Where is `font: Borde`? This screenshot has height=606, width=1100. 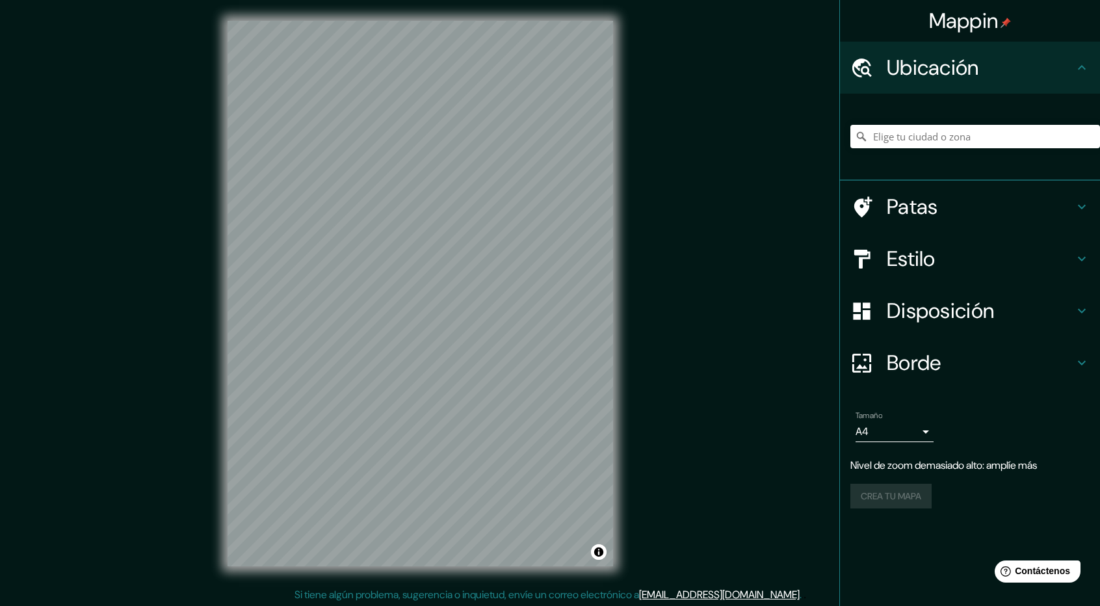 font: Borde is located at coordinates (914, 363).